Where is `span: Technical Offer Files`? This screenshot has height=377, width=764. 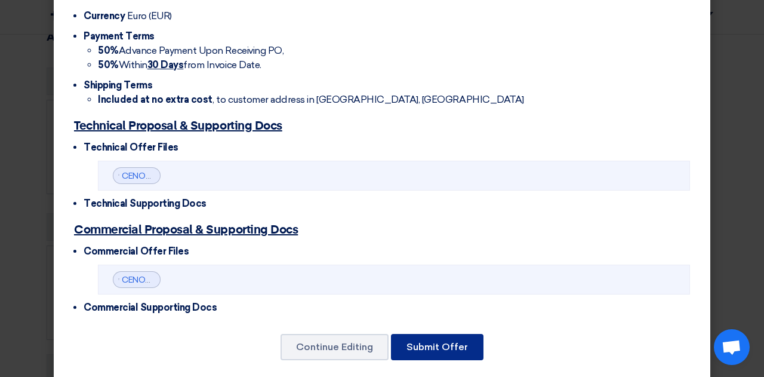
span: Technical Offer Files is located at coordinates (131, 147).